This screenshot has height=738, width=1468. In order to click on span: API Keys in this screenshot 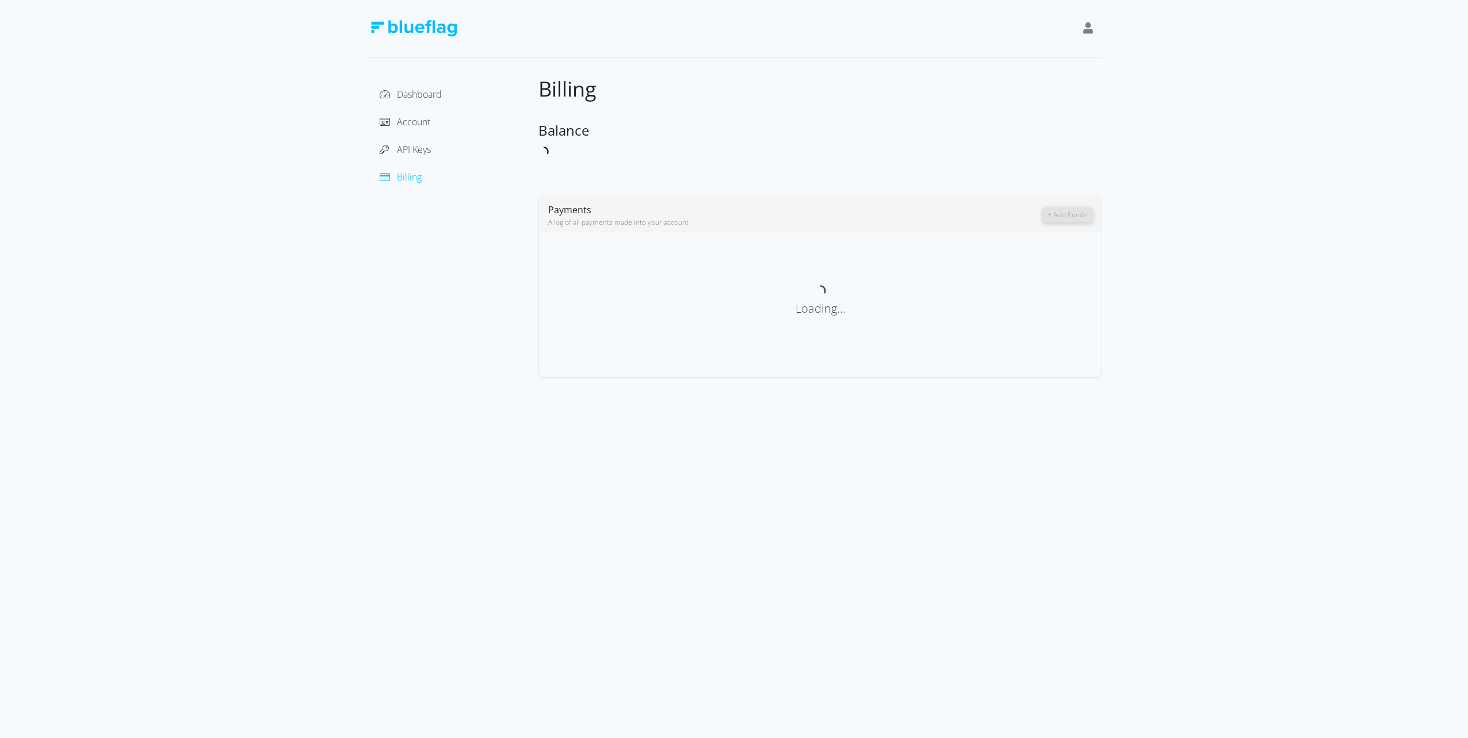, I will do `click(414, 150)`.